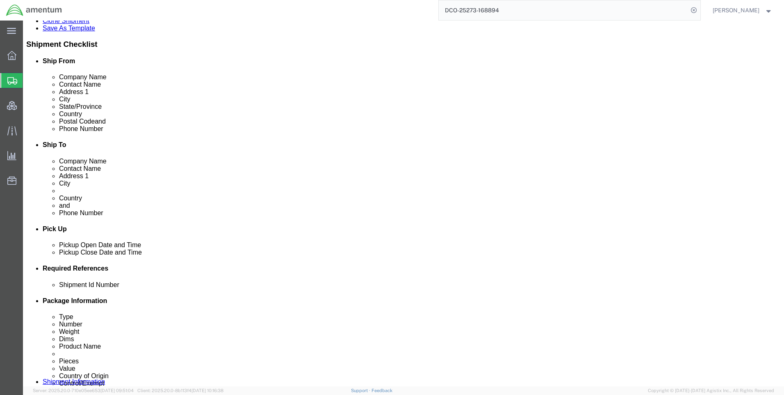 This screenshot has height=395, width=784. I want to click on input: Search for shipment number, reference number, so click(564, 10).